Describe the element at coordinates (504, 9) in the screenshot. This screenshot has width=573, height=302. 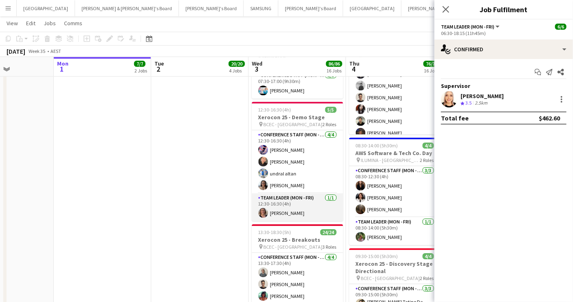
I see `h3: Job Fulfilment` at that location.